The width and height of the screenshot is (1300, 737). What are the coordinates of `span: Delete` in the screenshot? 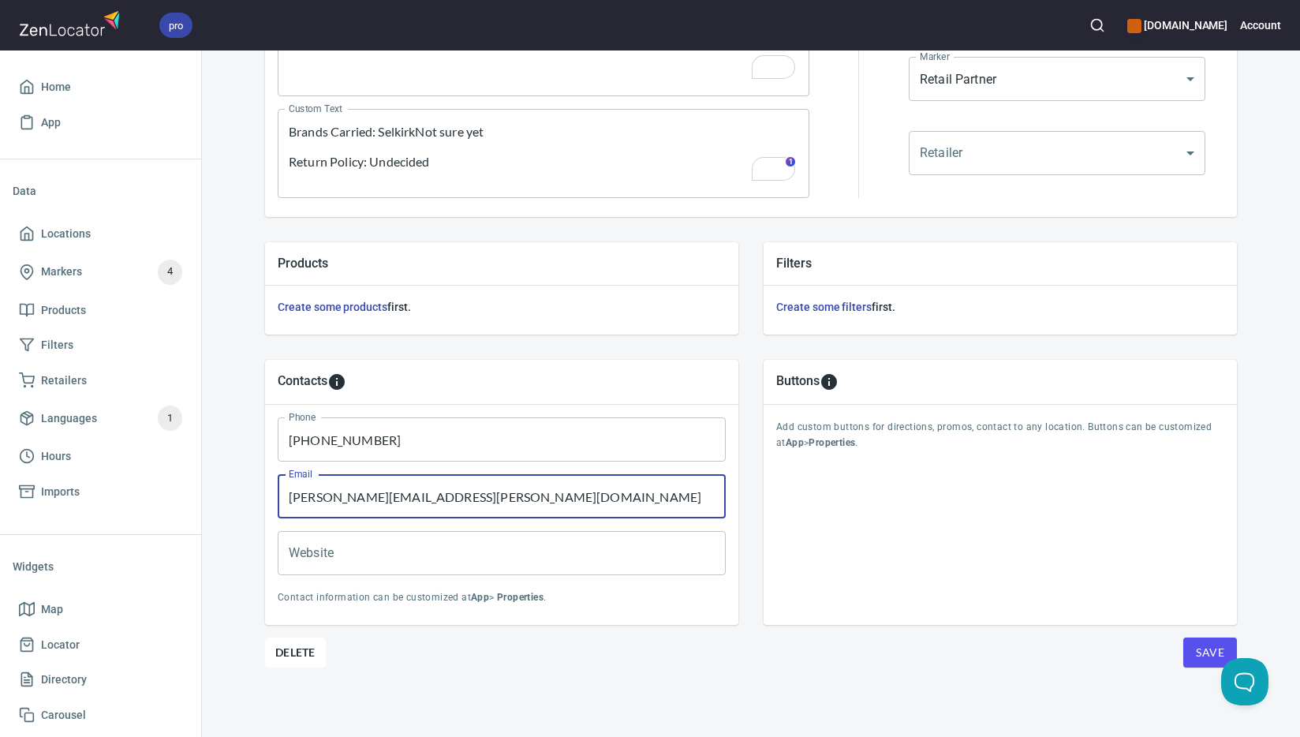 It's located at (295, 652).